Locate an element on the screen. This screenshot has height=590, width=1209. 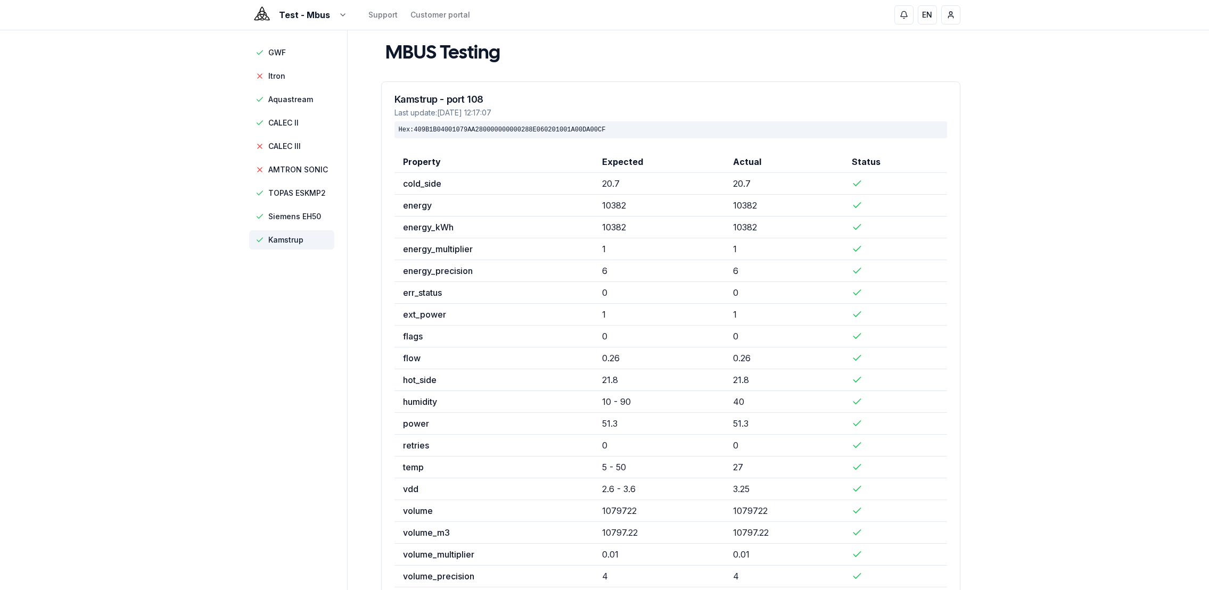
th: Property is located at coordinates (494, 162).